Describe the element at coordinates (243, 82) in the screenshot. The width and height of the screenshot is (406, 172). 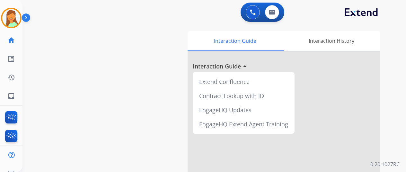
I see `div: Extend Confluence` at that location.